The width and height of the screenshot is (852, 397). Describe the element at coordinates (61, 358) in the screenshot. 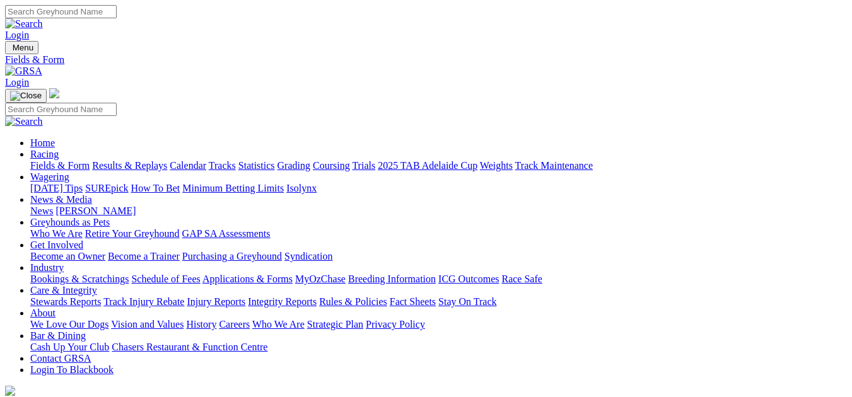

I see `a: Contact GRSA` at that location.